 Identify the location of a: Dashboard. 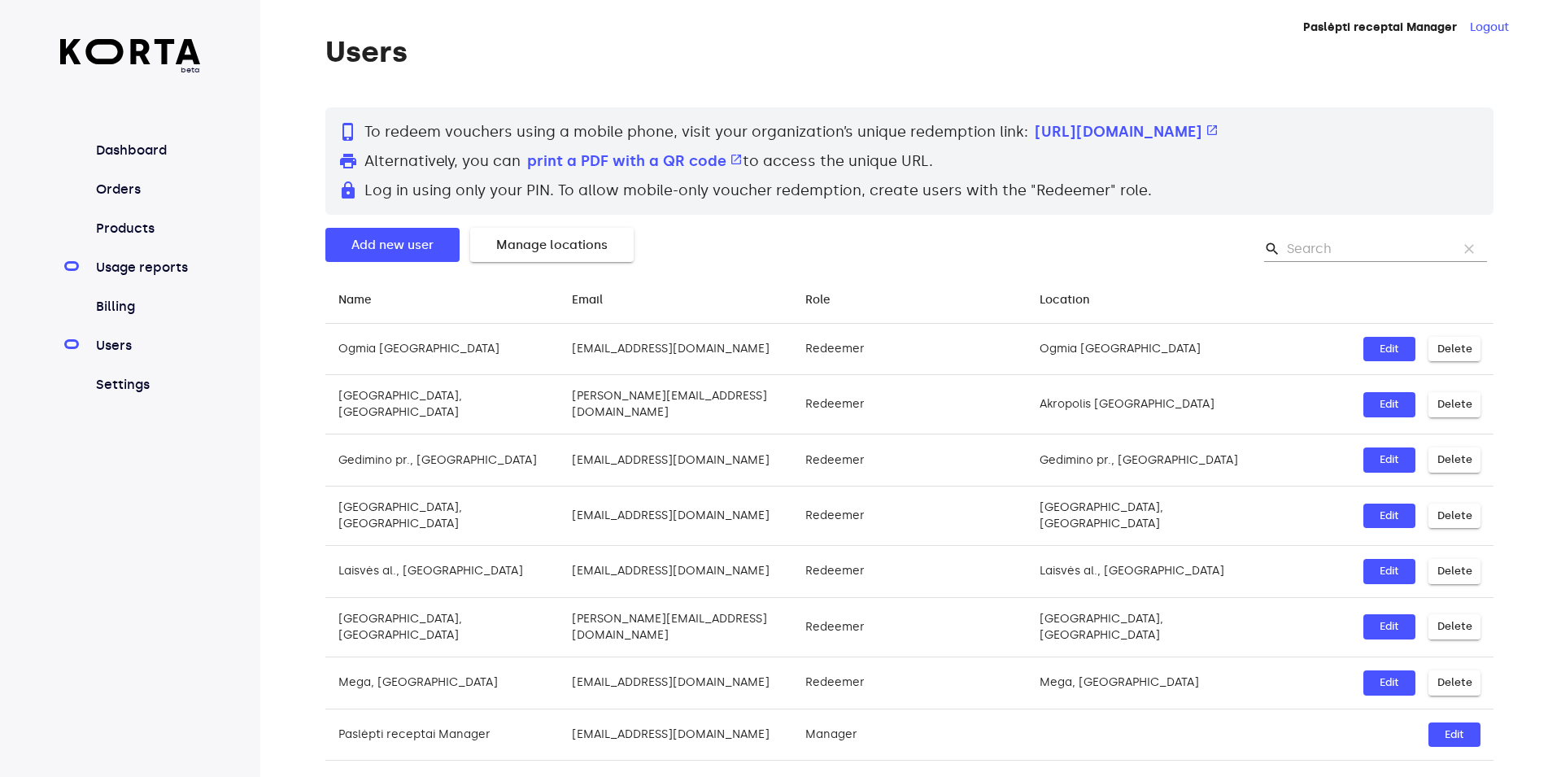
(146, 150).